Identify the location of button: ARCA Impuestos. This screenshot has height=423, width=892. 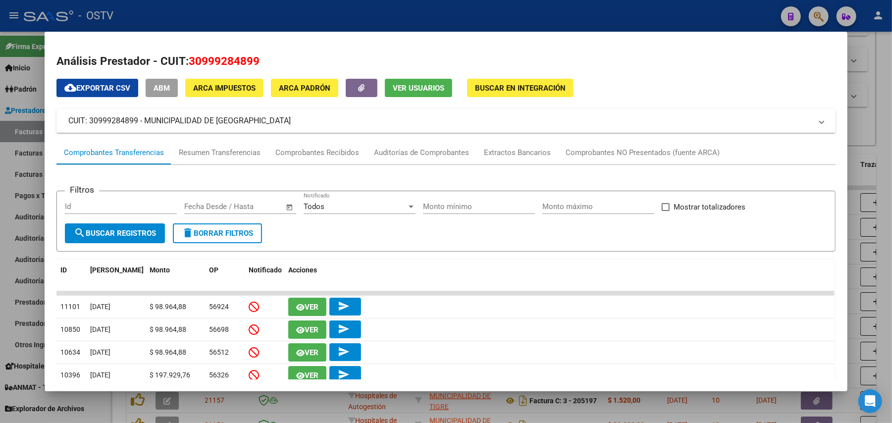
(224, 88).